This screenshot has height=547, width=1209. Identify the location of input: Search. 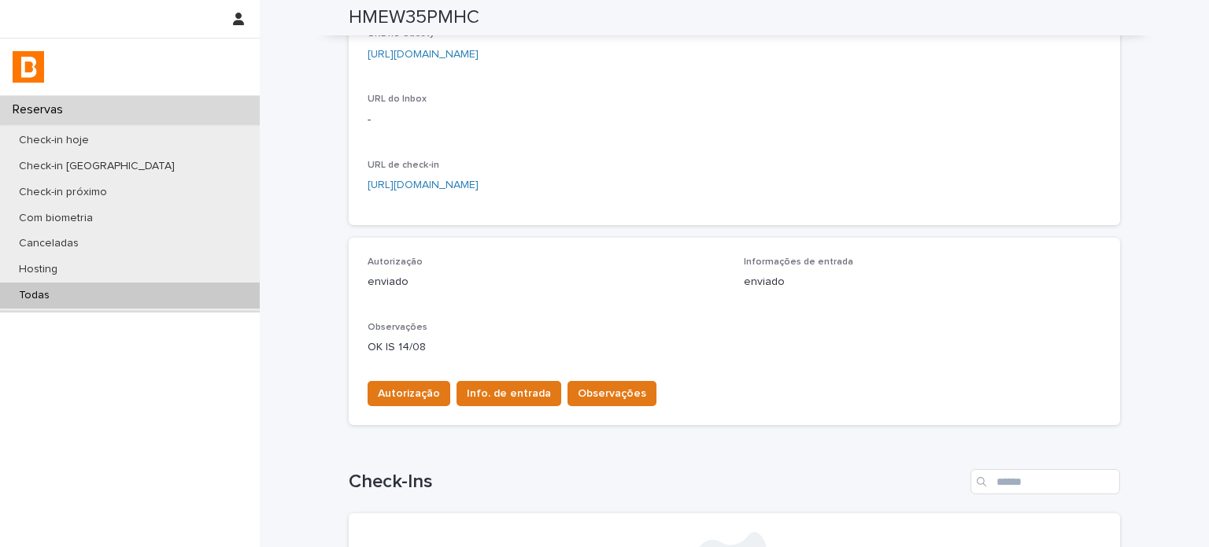
(1045, 482).